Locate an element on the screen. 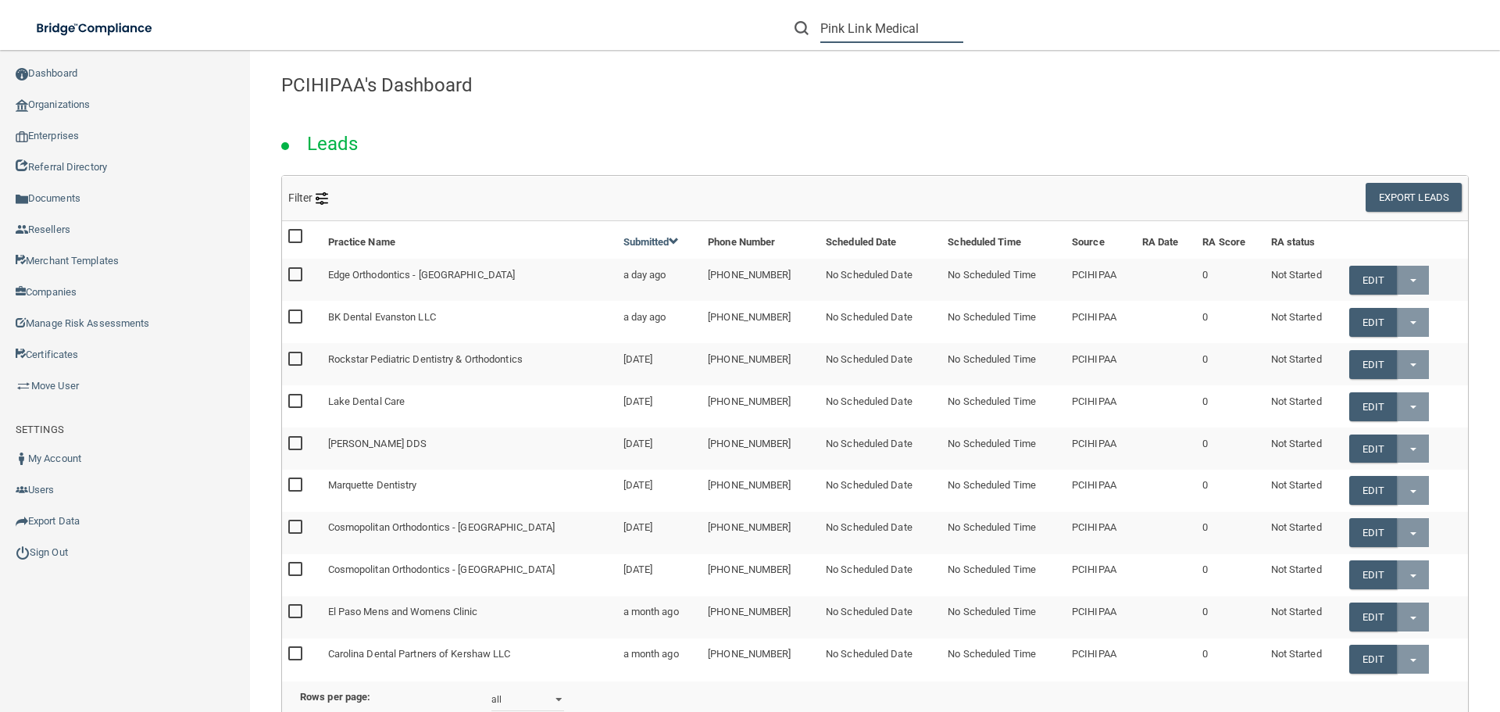 The image size is (1500, 712). td: Marquette Dentistry is located at coordinates (470, 491).